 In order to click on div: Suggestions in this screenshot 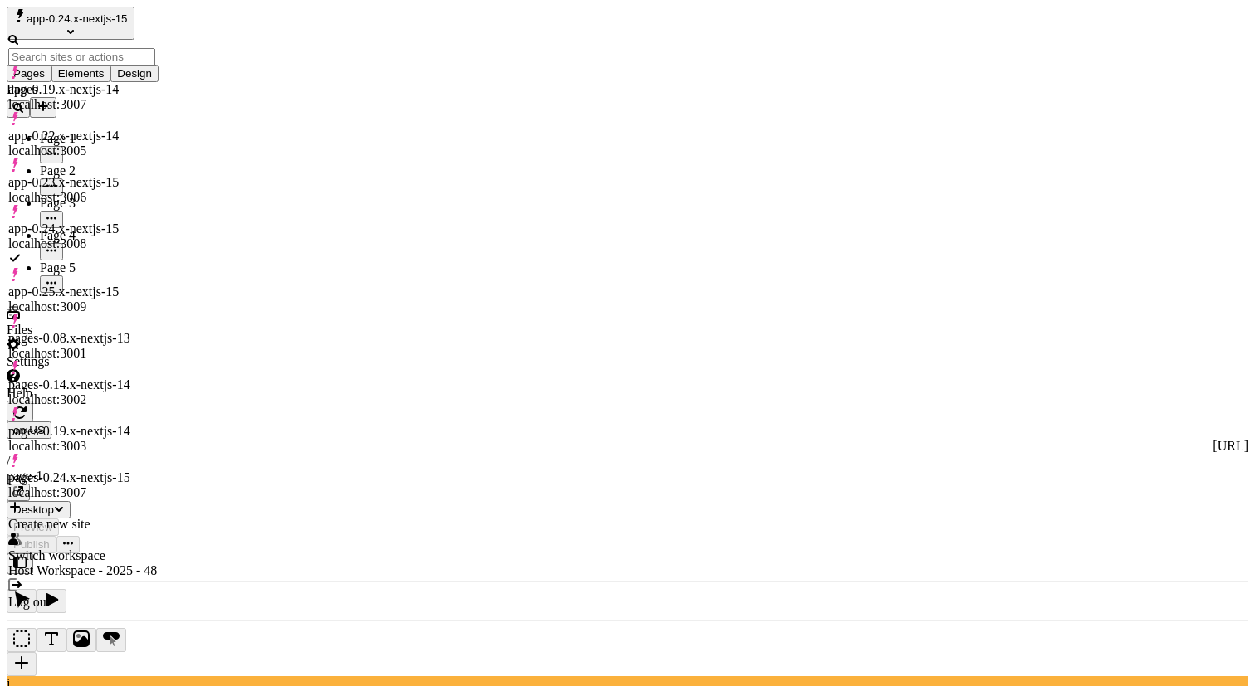, I will do `click(82, 338)`.